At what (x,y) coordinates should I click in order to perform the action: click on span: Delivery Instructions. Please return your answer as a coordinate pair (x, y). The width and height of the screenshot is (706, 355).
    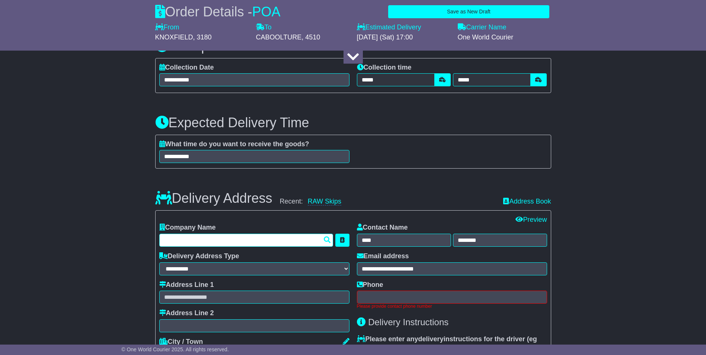
    Looking at the image, I should click on (408, 322).